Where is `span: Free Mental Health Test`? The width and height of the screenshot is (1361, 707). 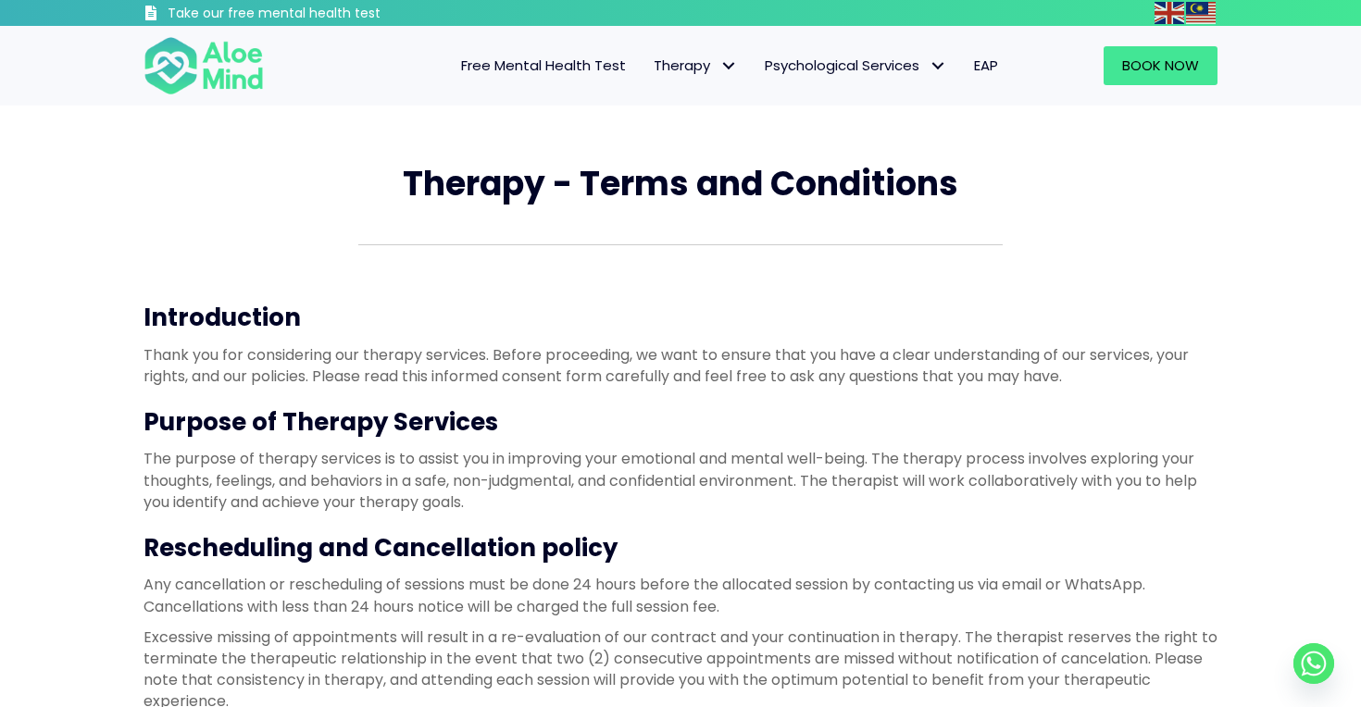
span: Free Mental Health Test is located at coordinates (543, 65).